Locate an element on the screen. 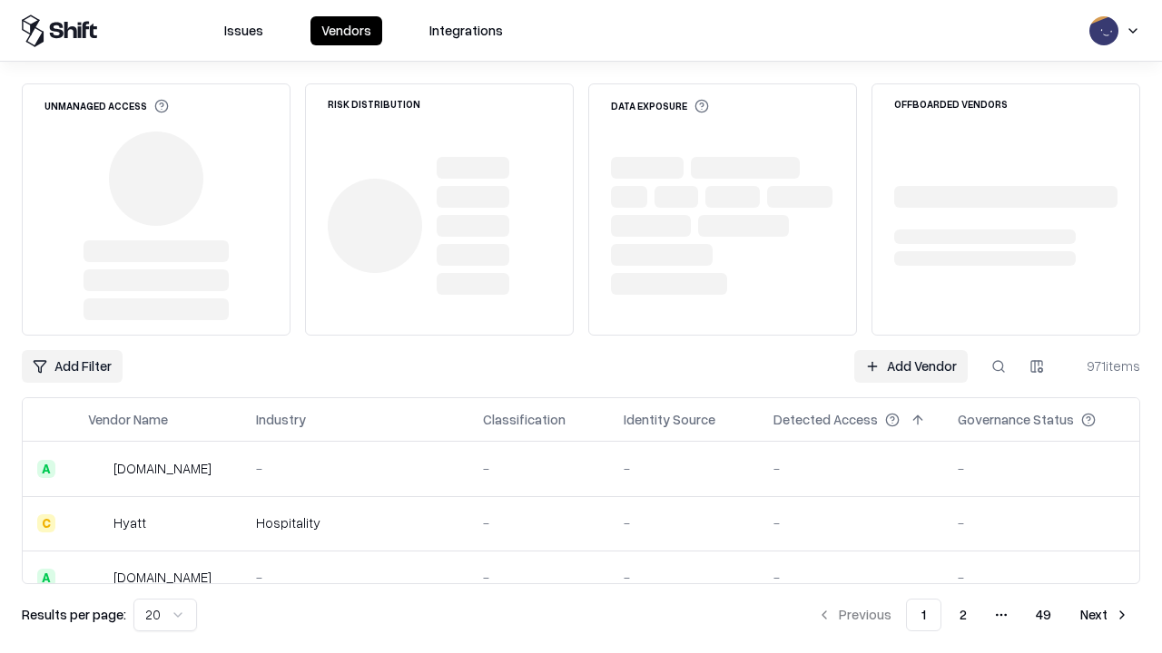 The height and width of the screenshot is (653, 1162). img: primesec.co.il is located at coordinates (97, 578).